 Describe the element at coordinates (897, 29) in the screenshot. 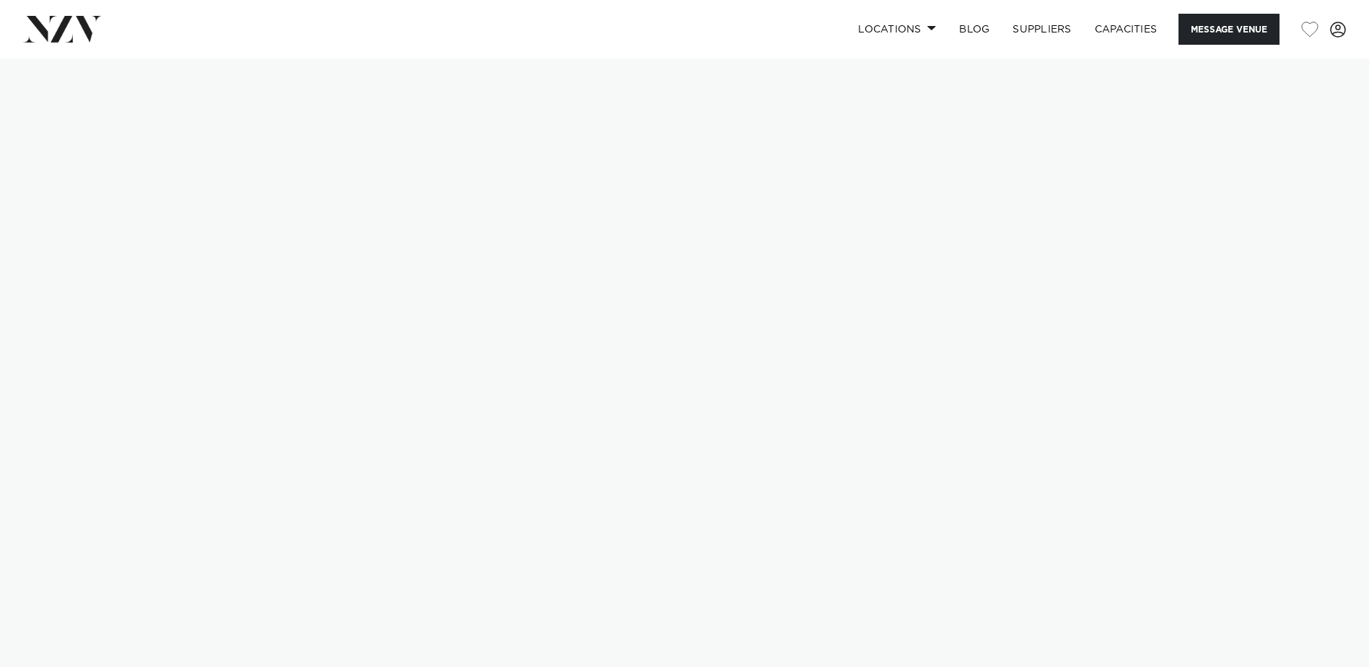

I see `a: Locations` at that location.